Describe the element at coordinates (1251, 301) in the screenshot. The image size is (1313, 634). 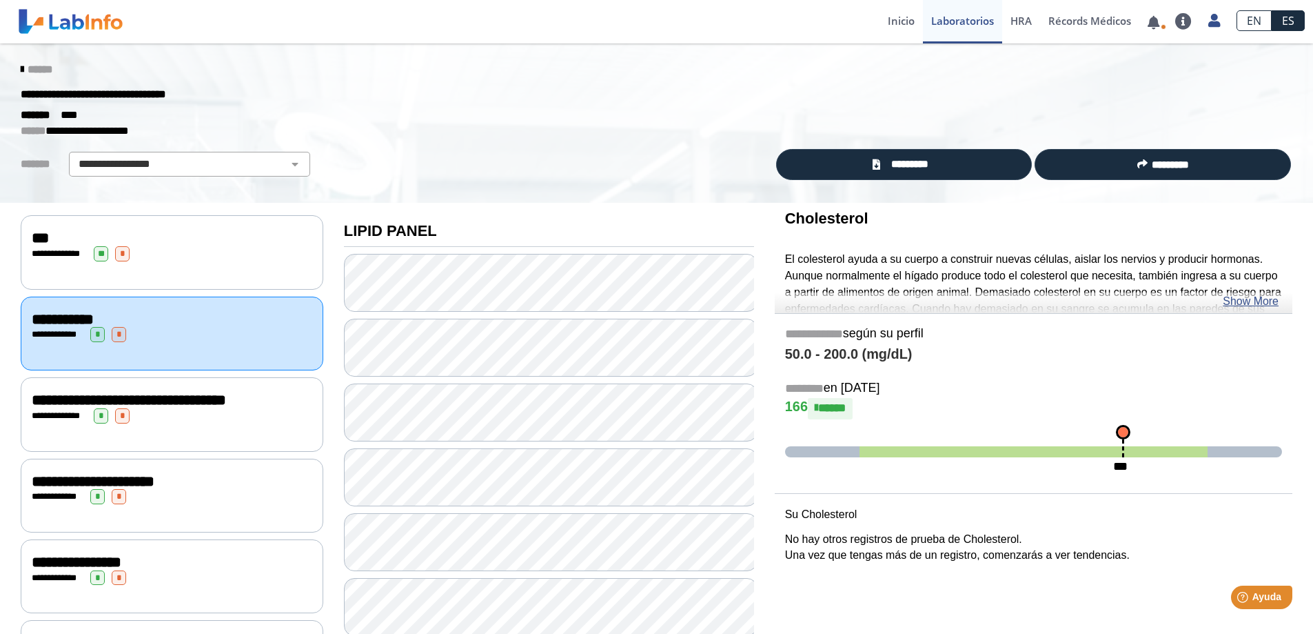
I see `a: Show More` at that location.